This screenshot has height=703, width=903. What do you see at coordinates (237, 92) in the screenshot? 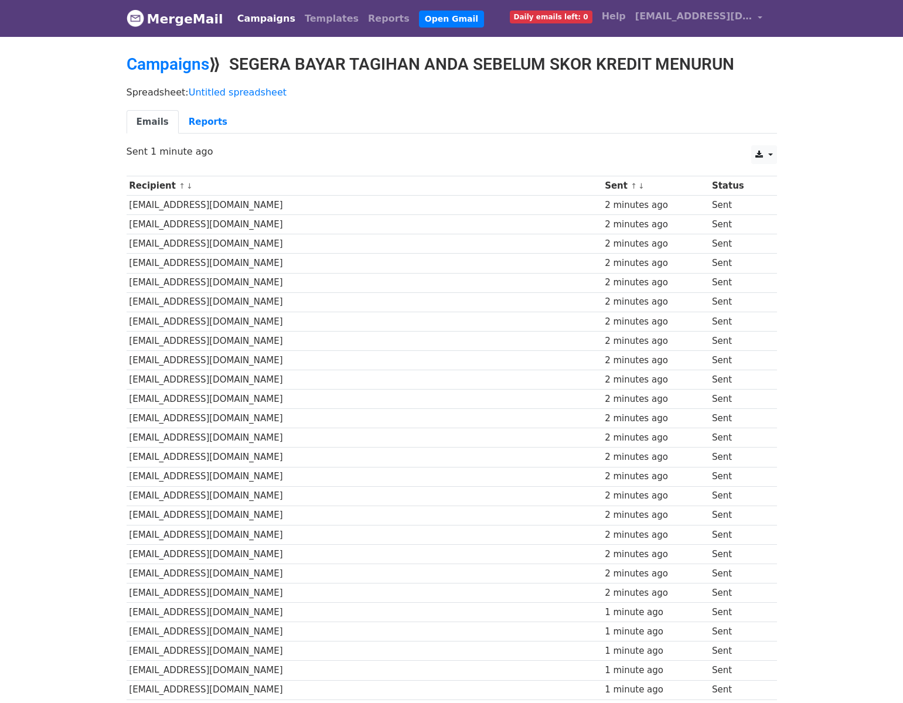
I see `a: Untitled spreadsheet` at bounding box center [237, 92].